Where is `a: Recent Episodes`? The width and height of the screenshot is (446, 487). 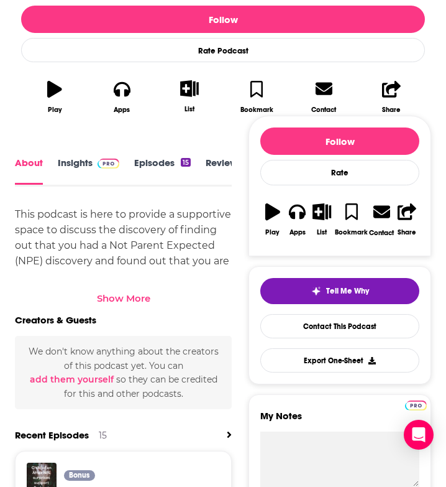 a: Recent Episodes is located at coordinates (52, 435).